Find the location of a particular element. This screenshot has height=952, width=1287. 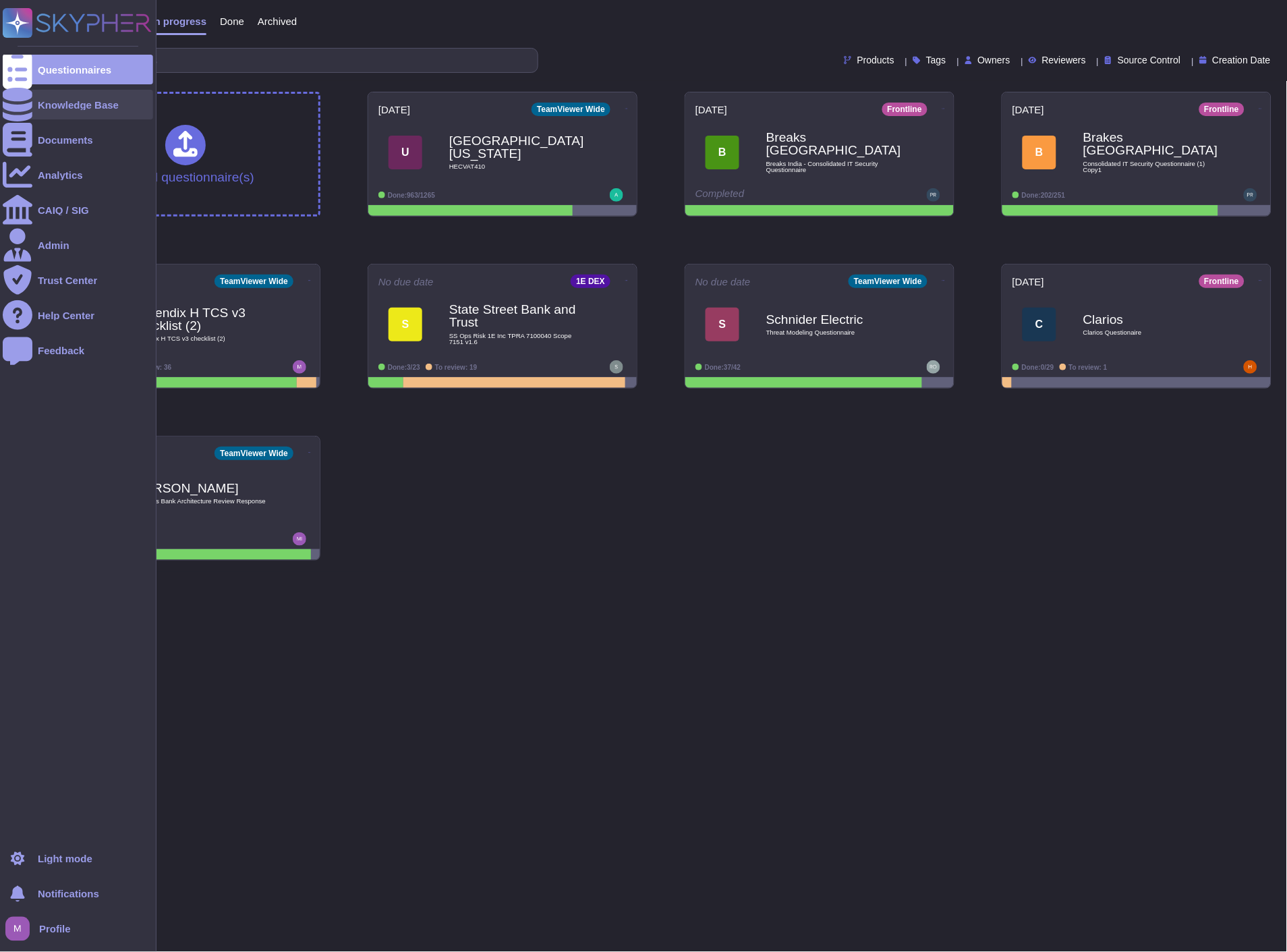

div: Feedback is located at coordinates (60, 350).